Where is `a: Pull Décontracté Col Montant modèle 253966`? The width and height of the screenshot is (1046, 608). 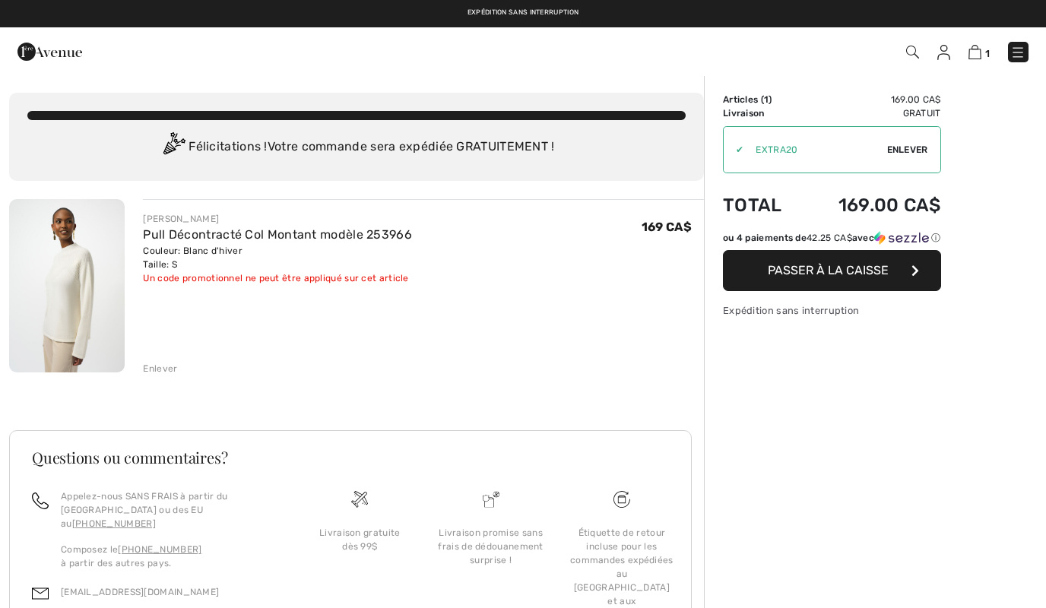
a: Pull Décontracté Col Montant modèle 253966 is located at coordinates (277, 234).